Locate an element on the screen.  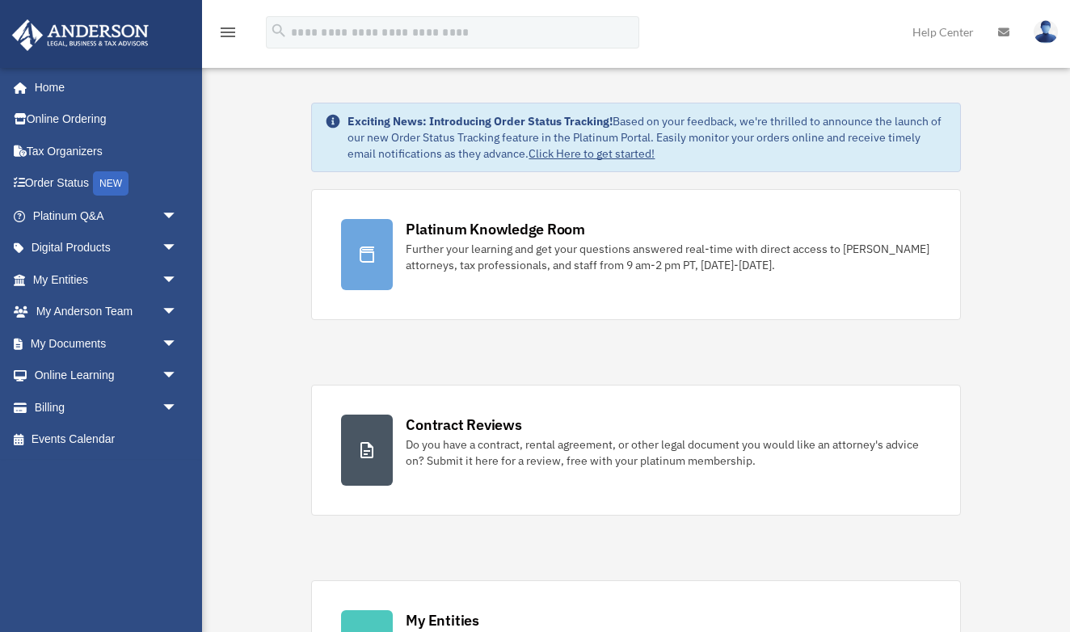
div: Based on your feedback, we're thrilled to announce the launch of our new Order Status Tracking fe... is located at coordinates (647, 137).